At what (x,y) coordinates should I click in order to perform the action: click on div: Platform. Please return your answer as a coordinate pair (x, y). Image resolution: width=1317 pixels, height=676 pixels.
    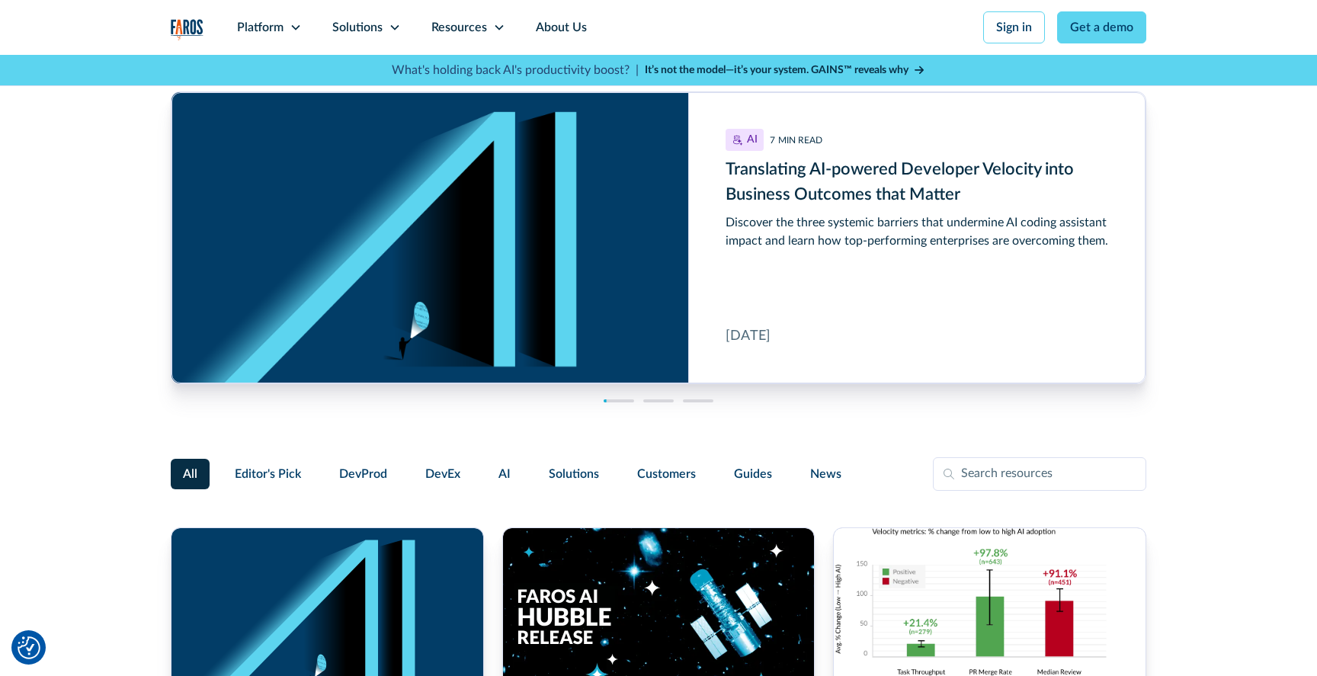
    Looking at the image, I should click on (260, 27).